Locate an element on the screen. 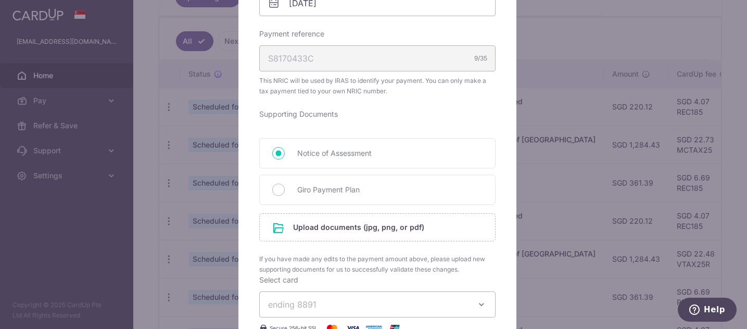 This screenshot has height=329, width=747. span: Help is located at coordinates (36, 12).